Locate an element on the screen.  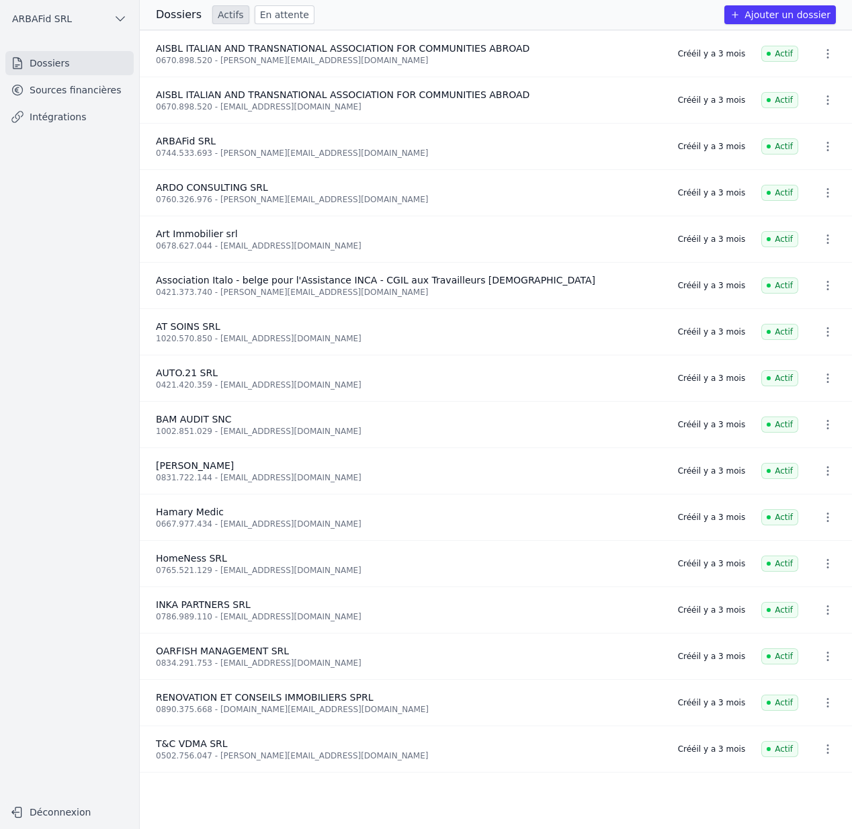
span: T&C VDMA SRL is located at coordinates (192, 744).